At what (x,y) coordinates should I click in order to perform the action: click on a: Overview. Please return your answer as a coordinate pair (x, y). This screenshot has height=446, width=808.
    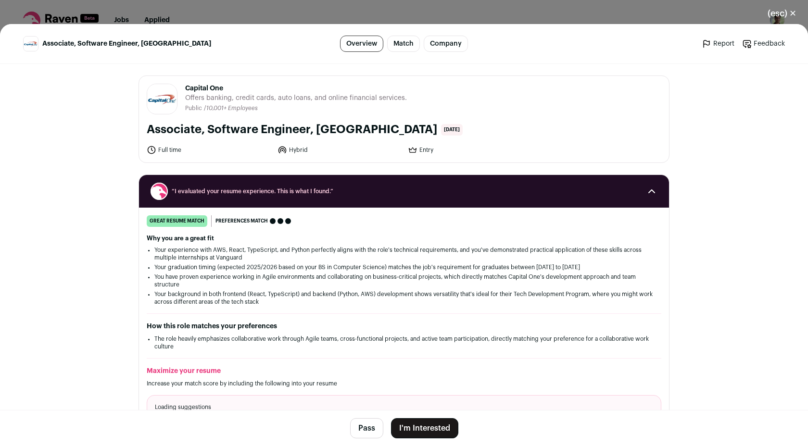
    Looking at the image, I should click on (362, 44).